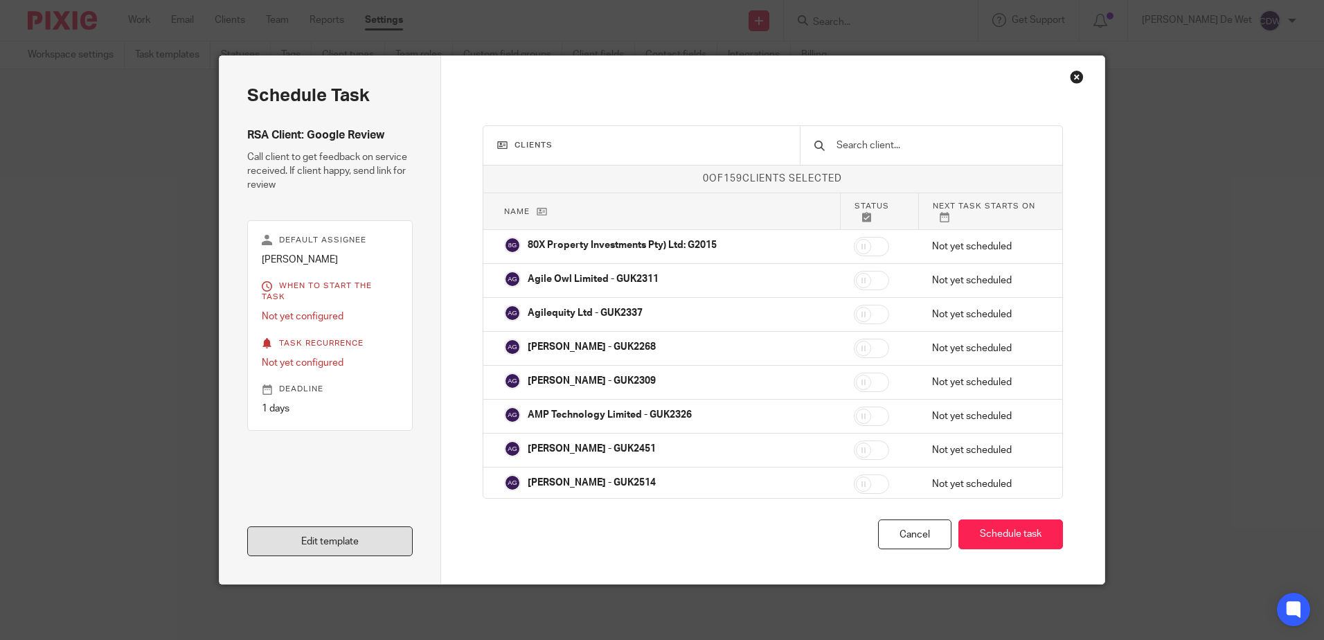  What do you see at coordinates (330, 240) in the screenshot?
I see `p: Default assignee` at bounding box center [330, 240].